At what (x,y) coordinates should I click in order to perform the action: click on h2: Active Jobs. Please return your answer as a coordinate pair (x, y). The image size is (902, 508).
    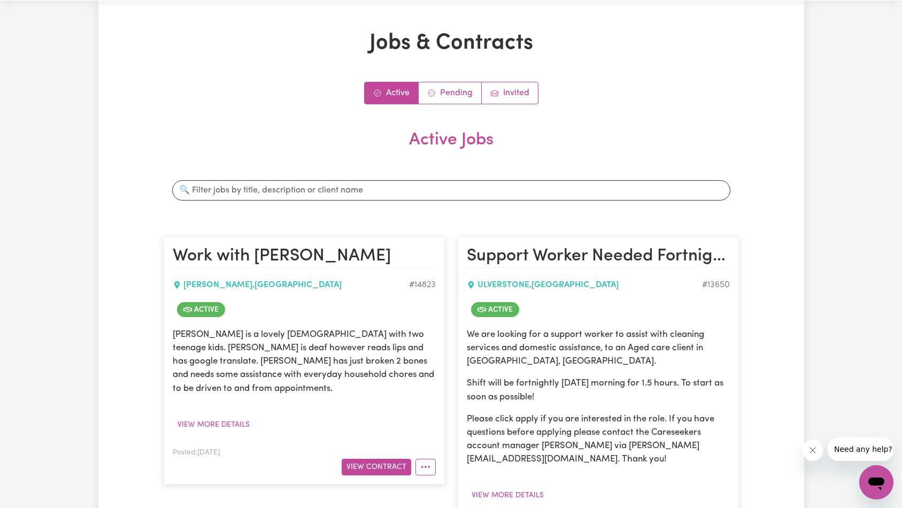
    Looking at the image, I should click on (451, 149).